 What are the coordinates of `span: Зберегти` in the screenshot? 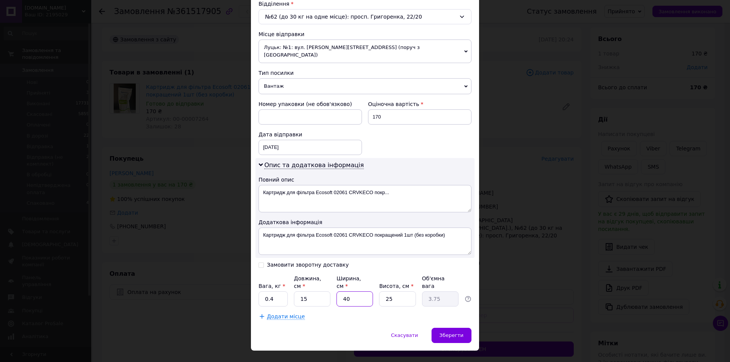 It's located at (451, 335).